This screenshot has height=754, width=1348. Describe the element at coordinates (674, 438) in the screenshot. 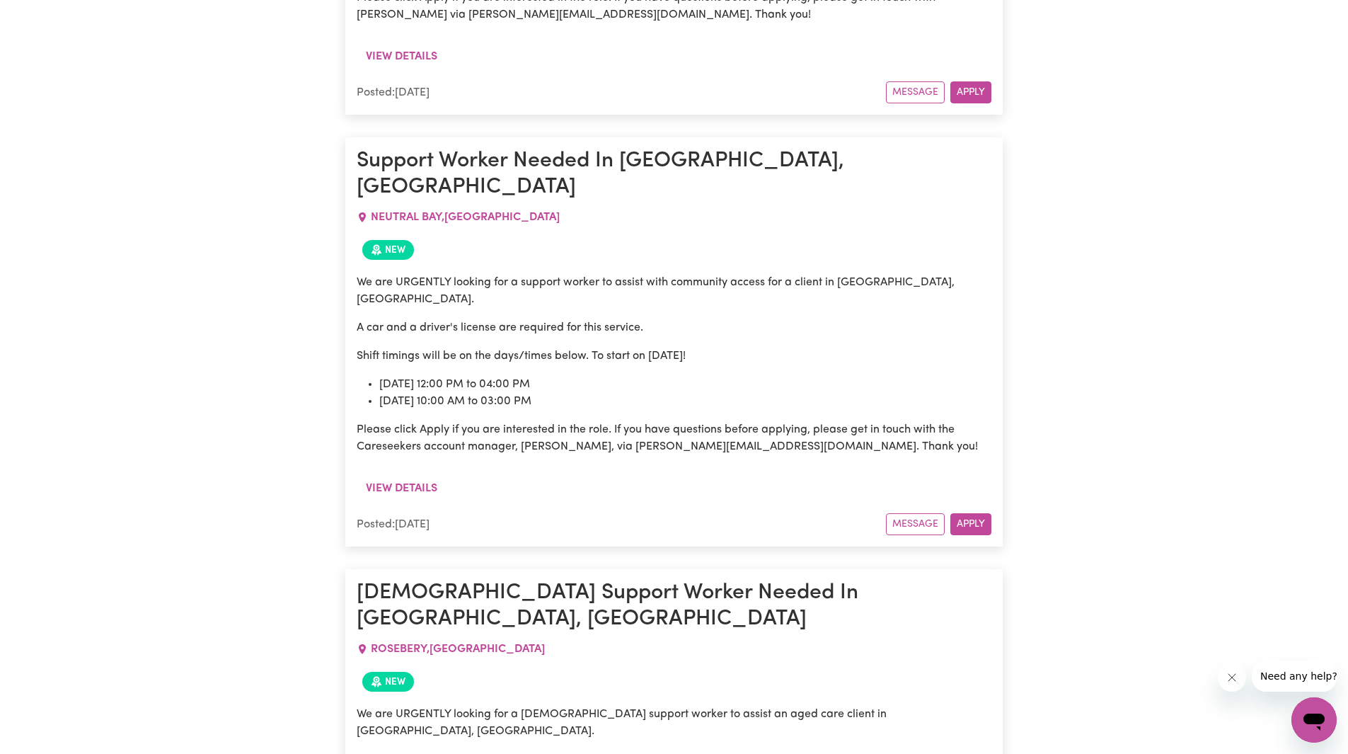

I see `p: Please click Apply if you are interested in the role. If you have questions before applying, plea...` at that location.